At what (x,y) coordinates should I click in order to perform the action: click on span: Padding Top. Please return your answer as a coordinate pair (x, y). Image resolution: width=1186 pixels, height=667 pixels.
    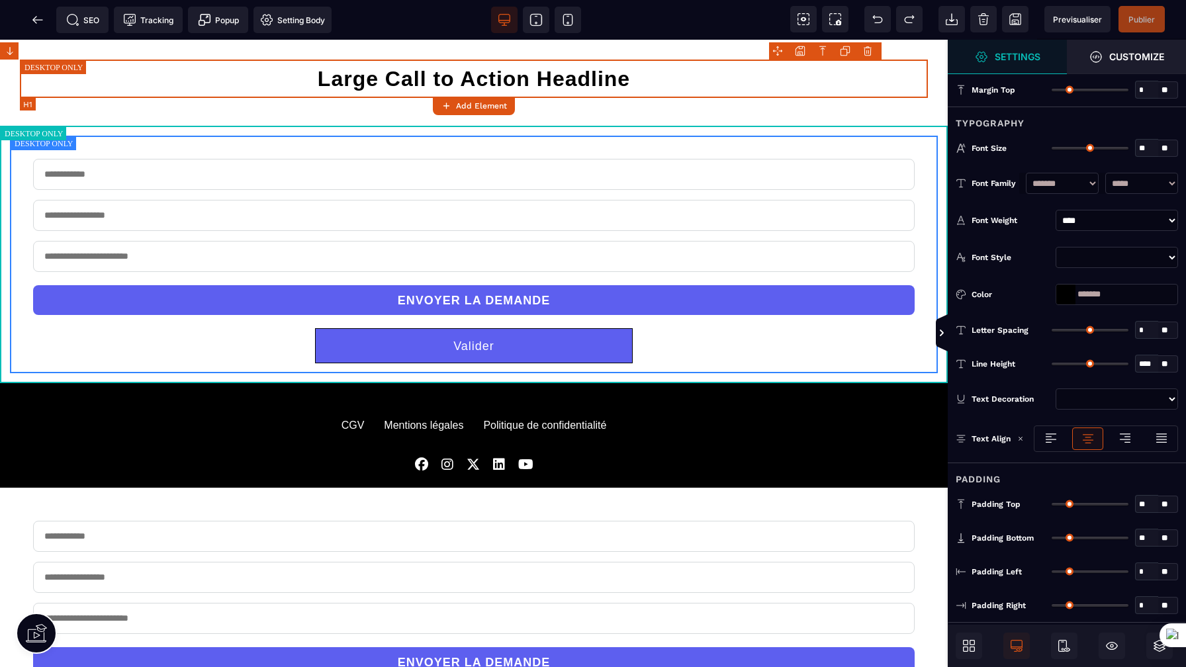
    Looking at the image, I should click on (996, 504).